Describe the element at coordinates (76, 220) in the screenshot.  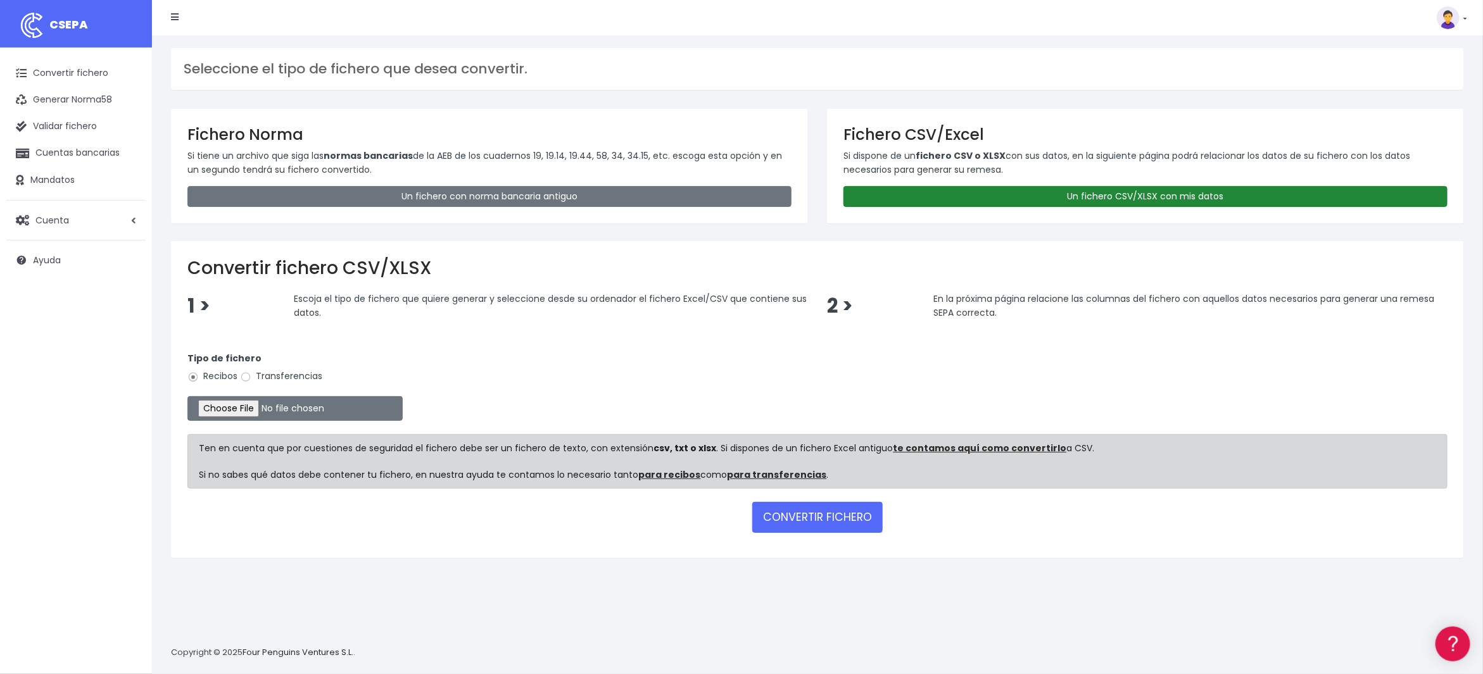
I see `a: Cuenta` at that location.